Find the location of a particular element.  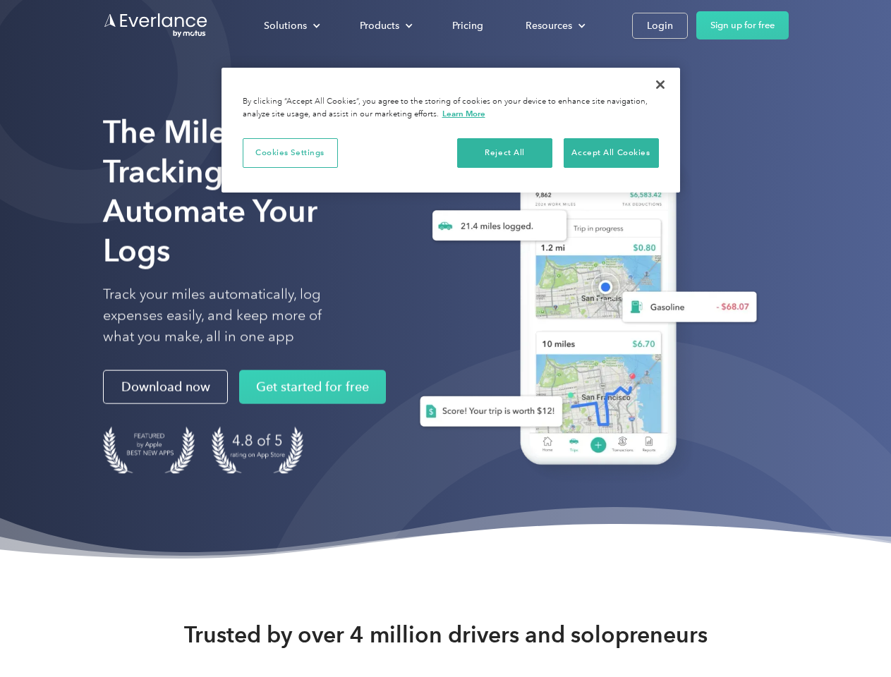

p: Track your miles automatically, log expenses easily, and keep more of what you make, all in one app is located at coordinates (228, 316).